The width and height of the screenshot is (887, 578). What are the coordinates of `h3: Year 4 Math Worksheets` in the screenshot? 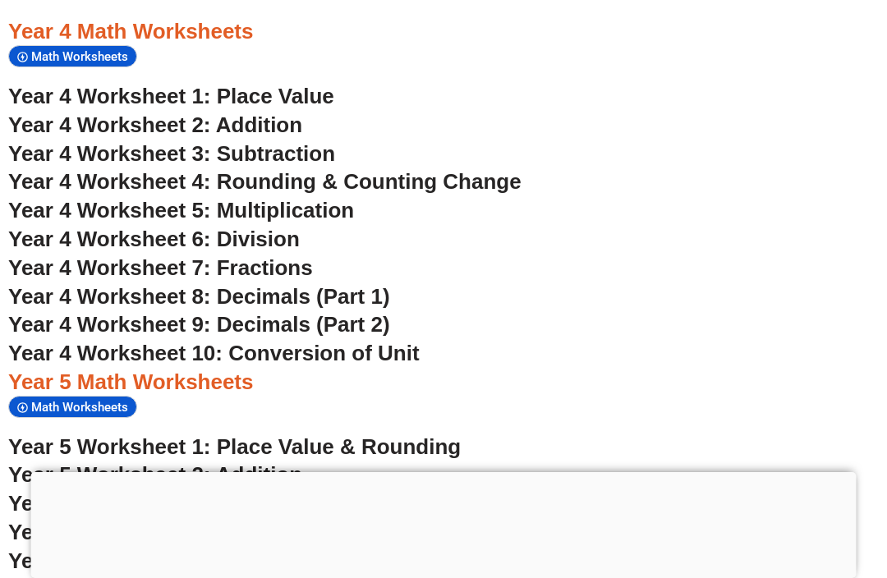 It's located at (443, 32).